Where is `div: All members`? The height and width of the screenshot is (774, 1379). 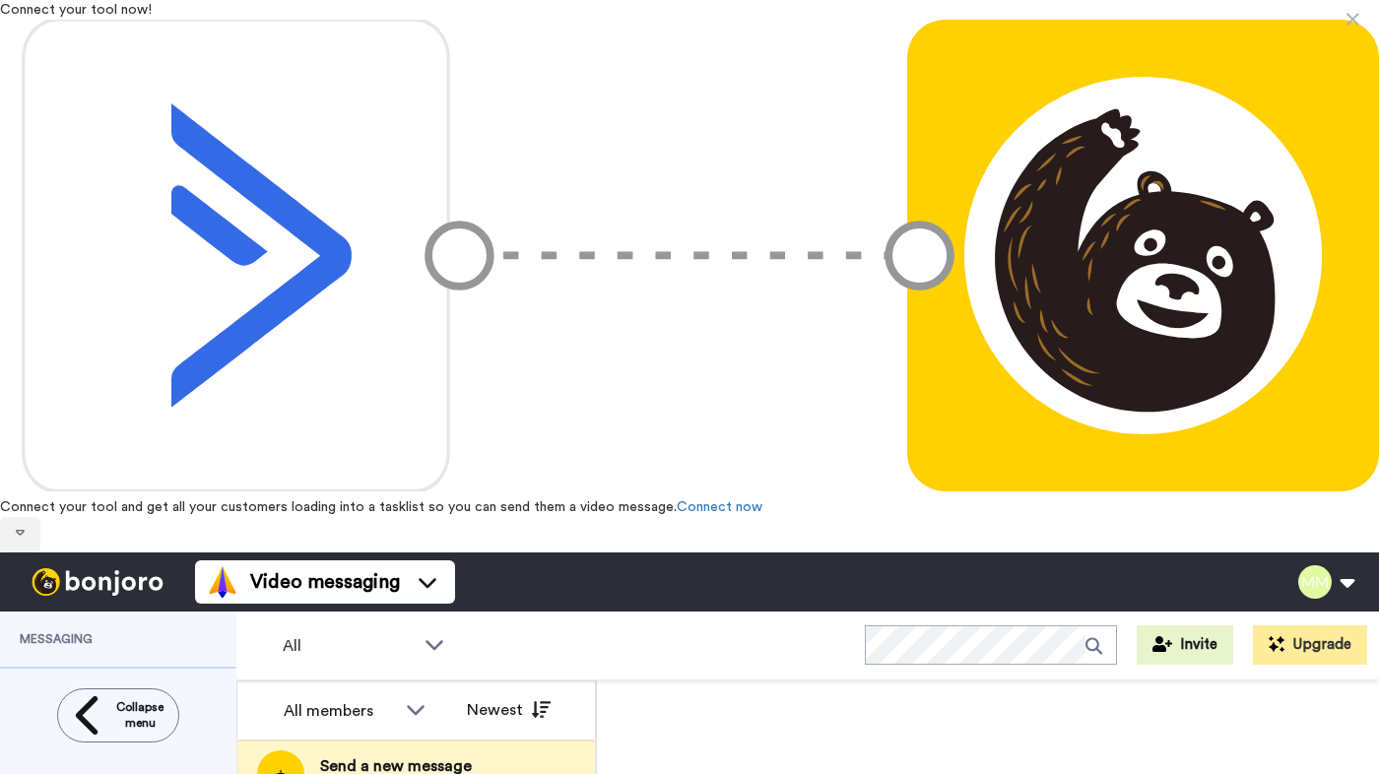
div: All members is located at coordinates (340, 711).